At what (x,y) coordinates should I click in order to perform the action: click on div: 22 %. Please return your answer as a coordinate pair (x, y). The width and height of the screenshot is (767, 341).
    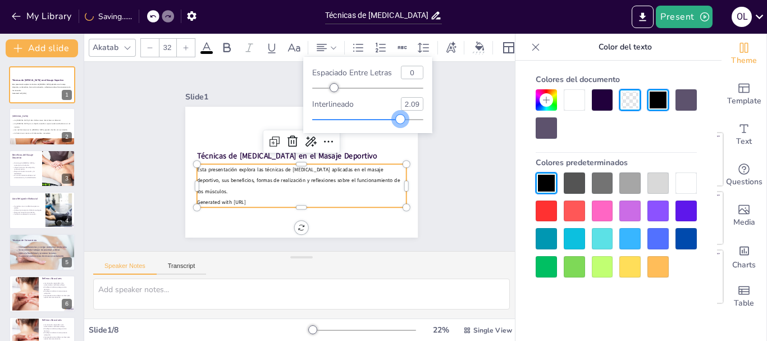
    Looking at the image, I should click on (441, 330).